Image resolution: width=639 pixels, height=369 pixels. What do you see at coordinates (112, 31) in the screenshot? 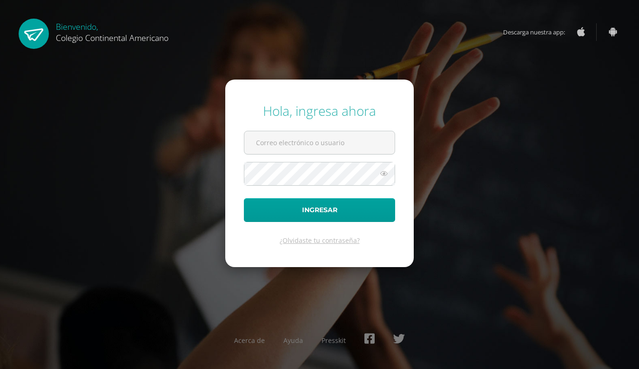
I see `div: Bienvenido,` at bounding box center [112, 31].